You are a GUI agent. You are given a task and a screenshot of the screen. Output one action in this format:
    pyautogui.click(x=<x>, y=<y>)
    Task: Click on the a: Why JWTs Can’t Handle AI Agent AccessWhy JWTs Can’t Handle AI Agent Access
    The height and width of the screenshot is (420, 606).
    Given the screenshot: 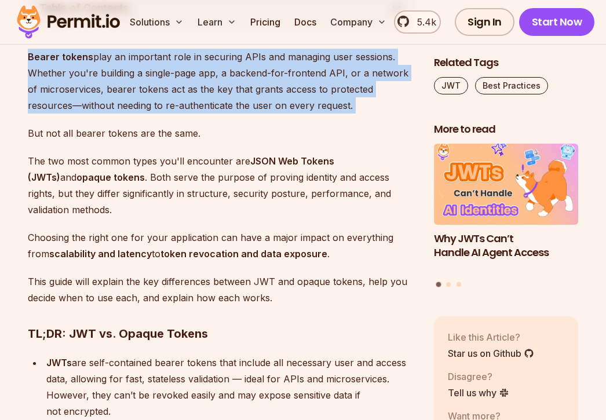 What is the action you would take?
    pyautogui.click(x=505, y=209)
    